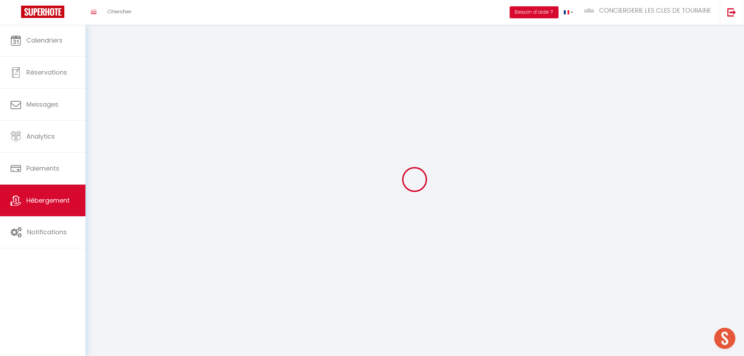 The image size is (744, 356). I want to click on span: Notifications, so click(47, 232).